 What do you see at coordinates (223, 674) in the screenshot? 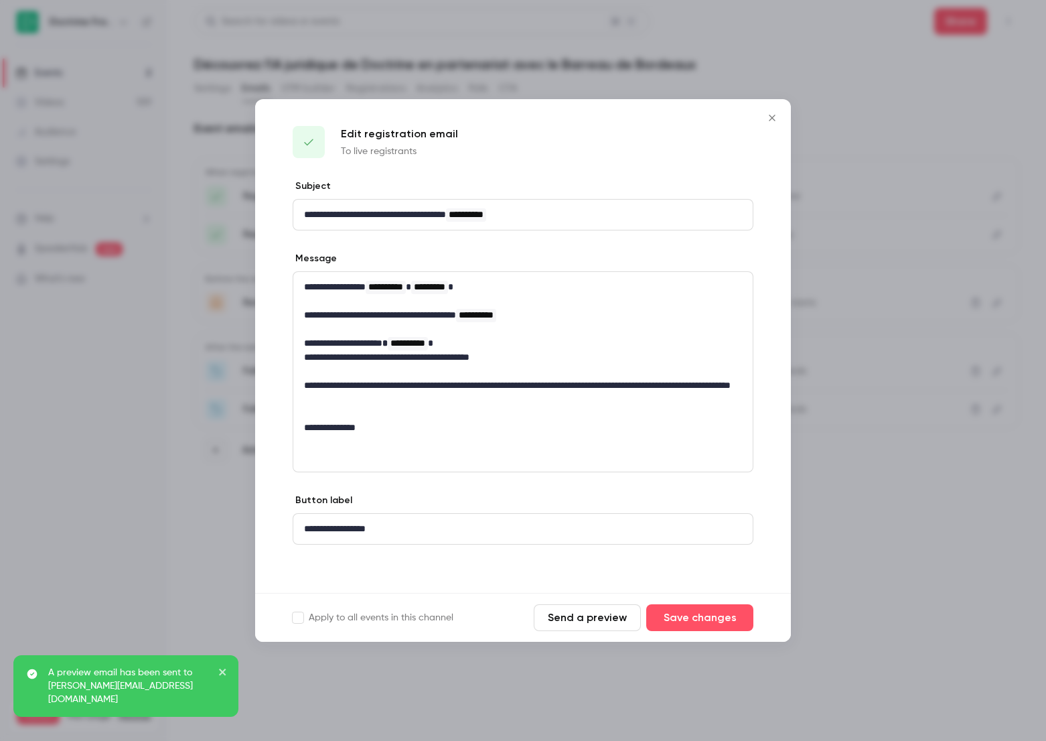
I see `button: close` at bounding box center [223, 674].